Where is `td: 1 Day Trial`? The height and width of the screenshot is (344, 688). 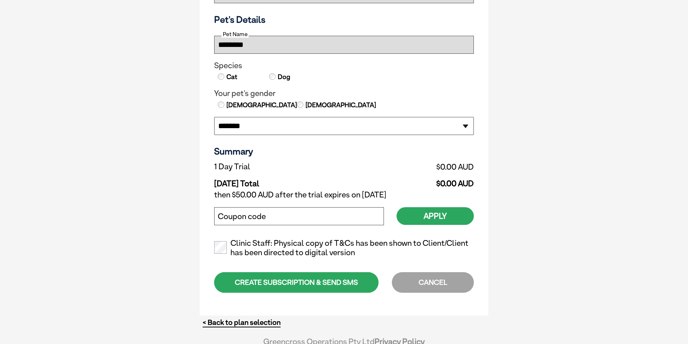 td: 1 Day Trial is located at coordinates (284, 167).